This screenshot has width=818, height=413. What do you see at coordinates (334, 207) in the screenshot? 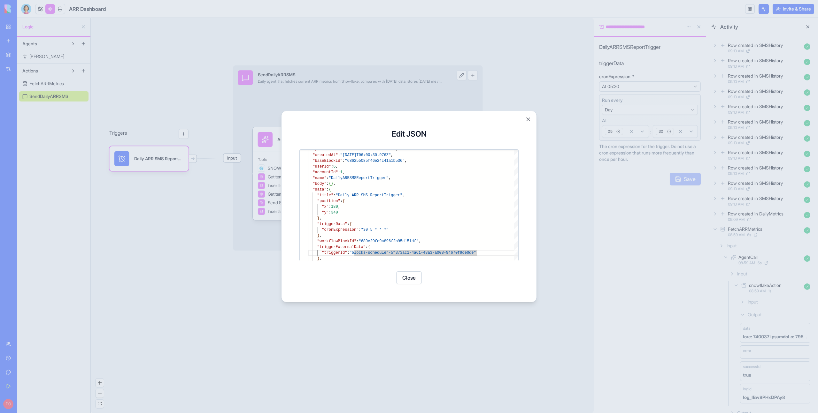
I see `span: 180` at bounding box center [334, 207].